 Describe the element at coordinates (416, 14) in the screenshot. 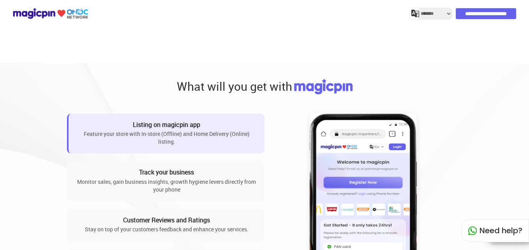

I see `img: j2MGCQAAAABJRU5ErkJggg==` at that location.